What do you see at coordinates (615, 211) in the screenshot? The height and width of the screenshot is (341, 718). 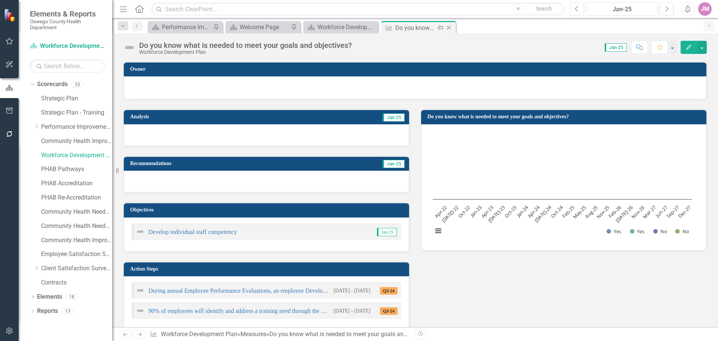 I see `text: Feb-26` at bounding box center [615, 211].